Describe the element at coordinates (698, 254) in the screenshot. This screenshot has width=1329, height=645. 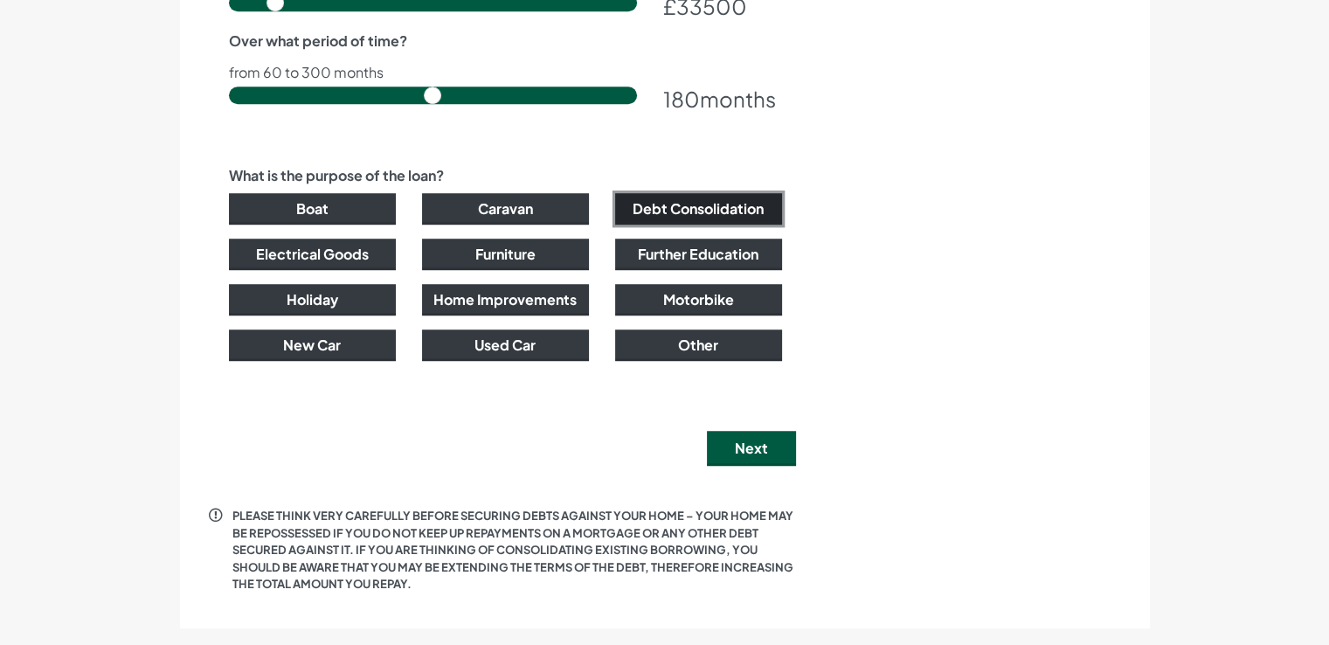
I see `button: Further Education` at that location.